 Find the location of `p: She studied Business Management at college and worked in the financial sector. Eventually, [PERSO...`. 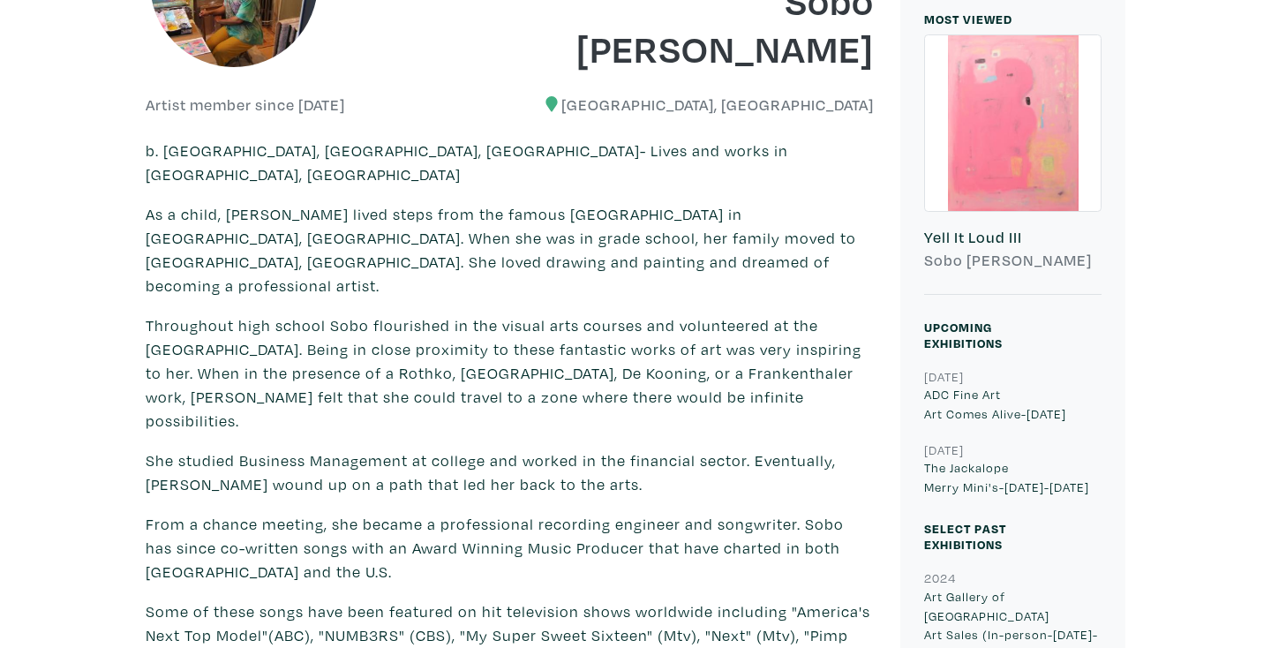

p: She studied Business Management at college and worked in the financial sector. Eventually, [PERSO... is located at coordinates (509, 472).